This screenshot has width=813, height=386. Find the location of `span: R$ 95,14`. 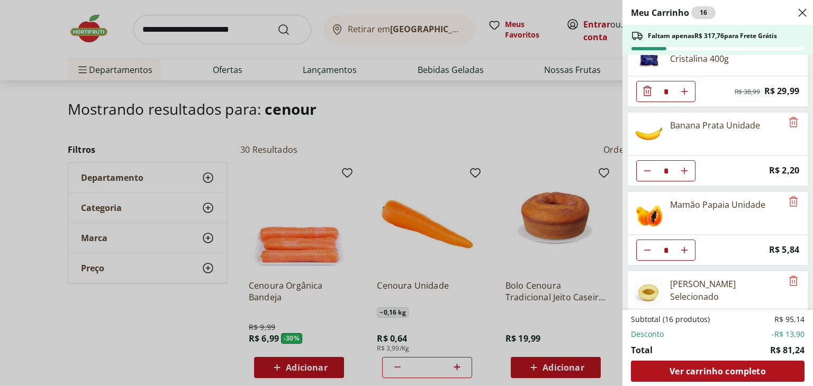

span: R$ 95,14 is located at coordinates (789, 320).